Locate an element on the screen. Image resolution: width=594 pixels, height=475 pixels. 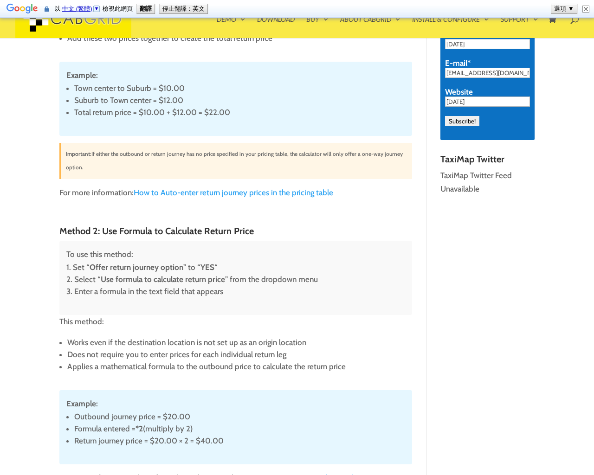
li: Select “ ” from the dropdown menu is located at coordinates (236, 279).